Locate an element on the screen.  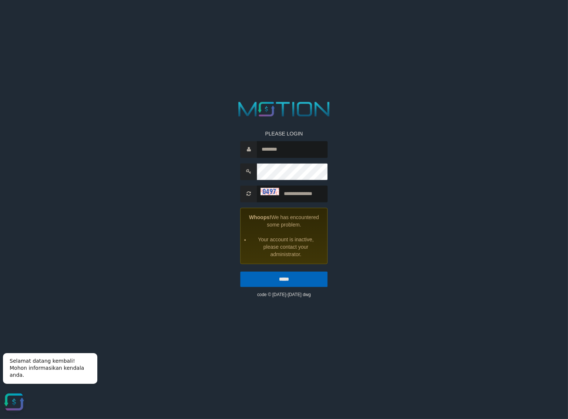
img: captcha is located at coordinates (270, 192).